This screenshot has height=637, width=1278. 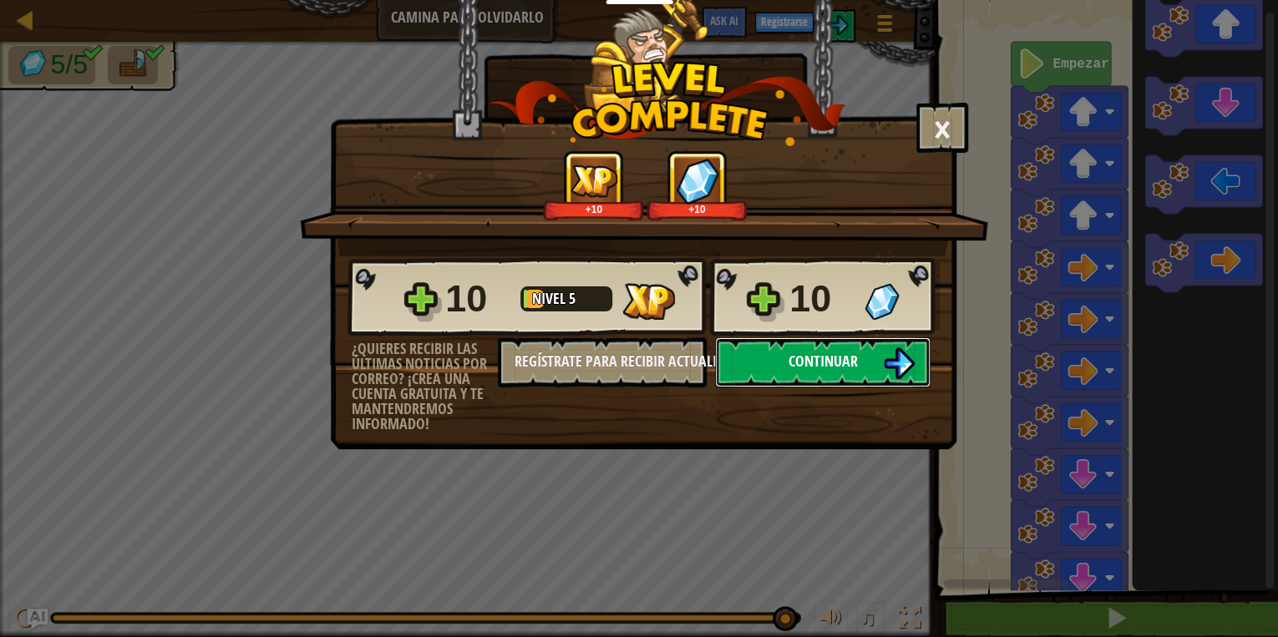 What do you see at coordinates (823, 361) in the screenshot?
I see `span: Continuar` at bounding box center [823, 361].